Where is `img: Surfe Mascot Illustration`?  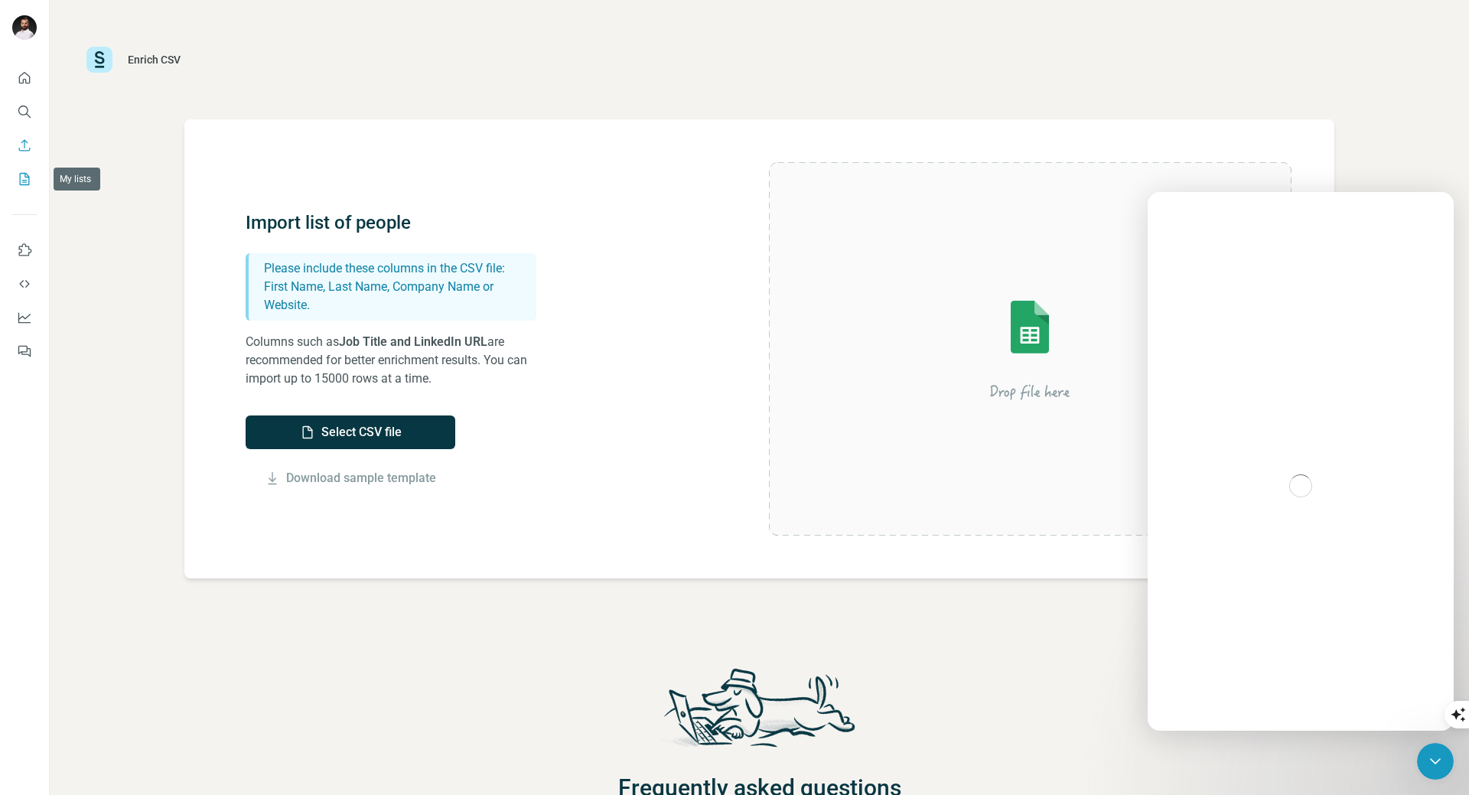
img: Surfe Mascot Illustration is located at coordinates (760, 713).